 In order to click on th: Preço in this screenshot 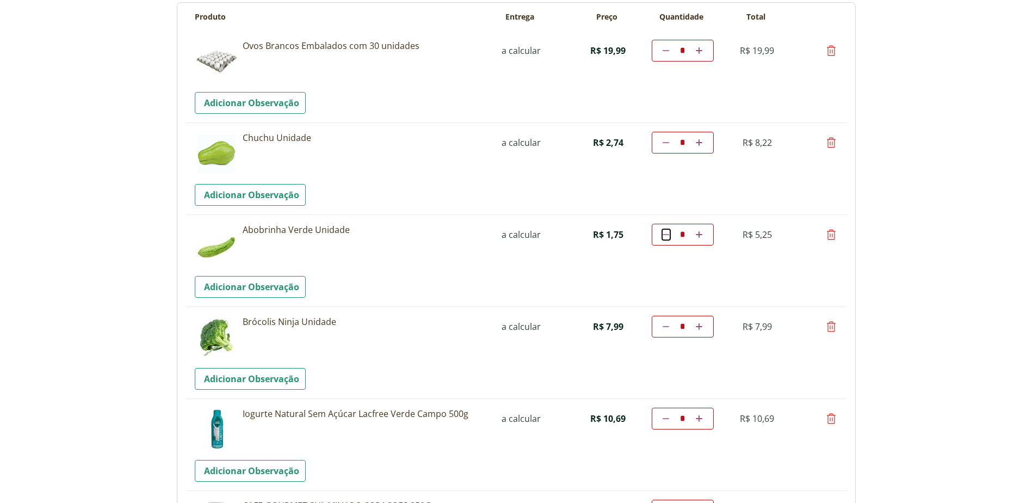, I will do `click(607, 17)`.